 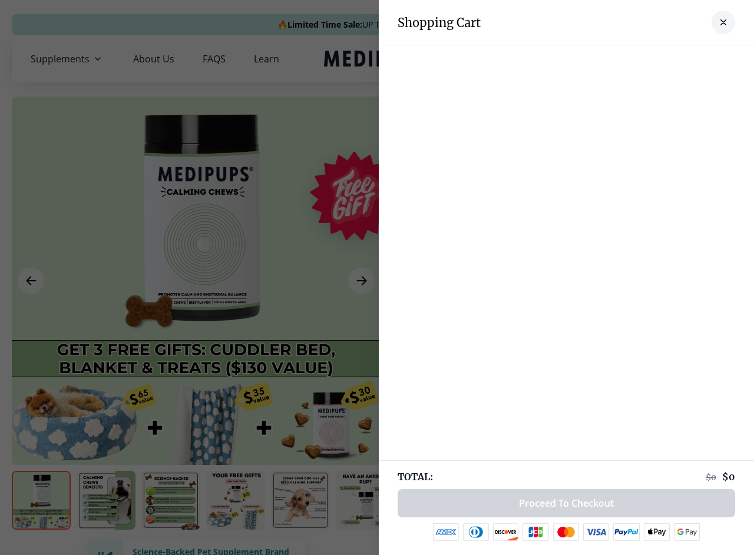 What do you see at coordinates (506, 532) in the screenshot?
I see `img: discover` at bounding box center [506, 532].